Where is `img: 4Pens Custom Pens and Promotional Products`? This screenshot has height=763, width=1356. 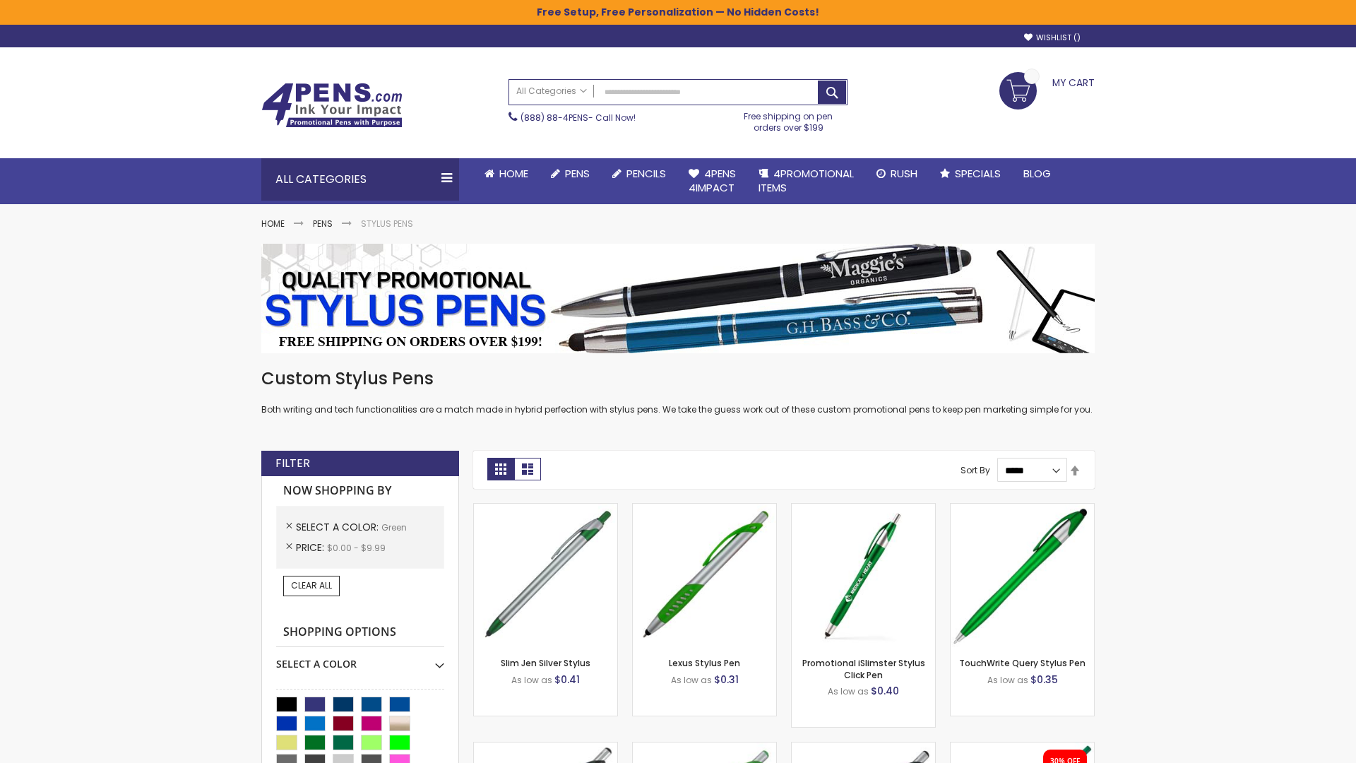
img: 4Pens Custom Pens and Promotional Products is located at coordinates (332, 105).